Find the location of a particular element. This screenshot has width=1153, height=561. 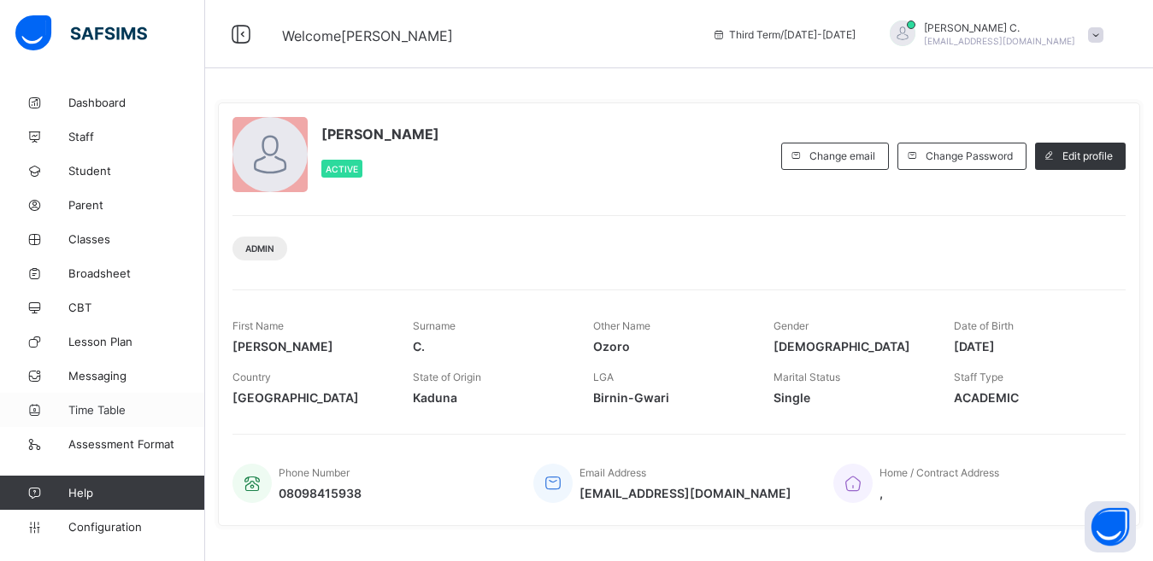

span: Phone Number is located at coordinates (314, 473).